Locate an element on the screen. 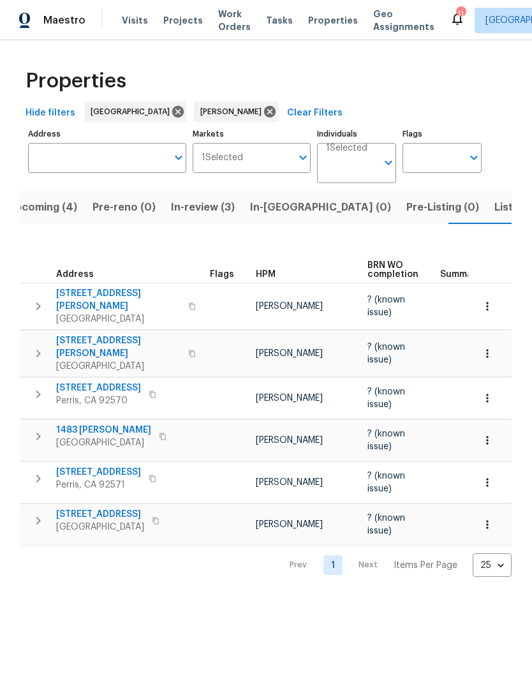  label: Markets is located at coordinates (252, 134).